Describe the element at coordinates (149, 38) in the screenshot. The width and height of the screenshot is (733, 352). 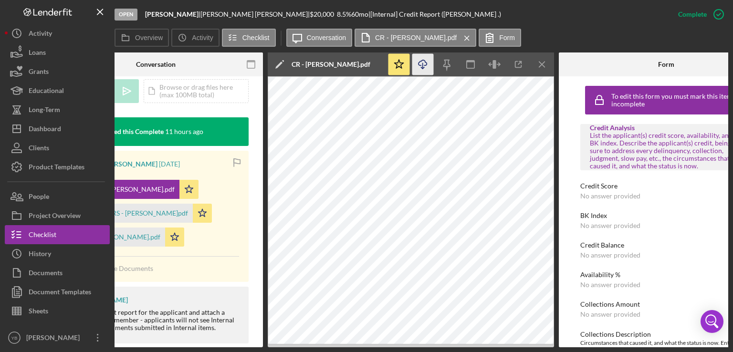
I see `label: Overview` at that location.